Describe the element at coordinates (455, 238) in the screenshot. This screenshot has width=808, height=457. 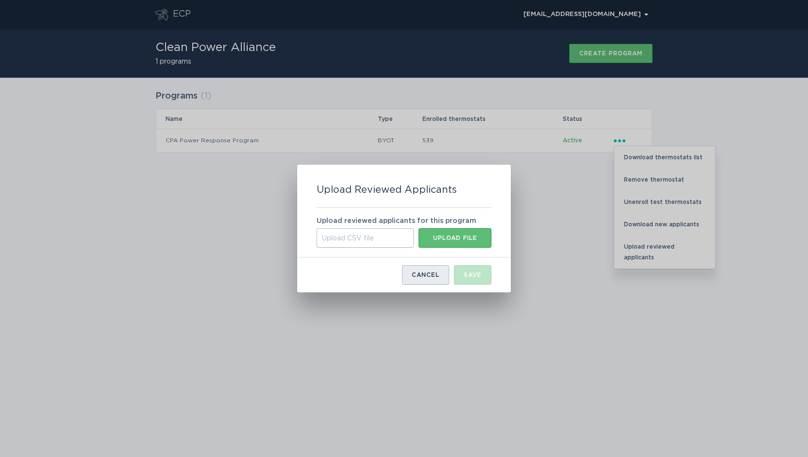
I see `div: Upload file` at that location.